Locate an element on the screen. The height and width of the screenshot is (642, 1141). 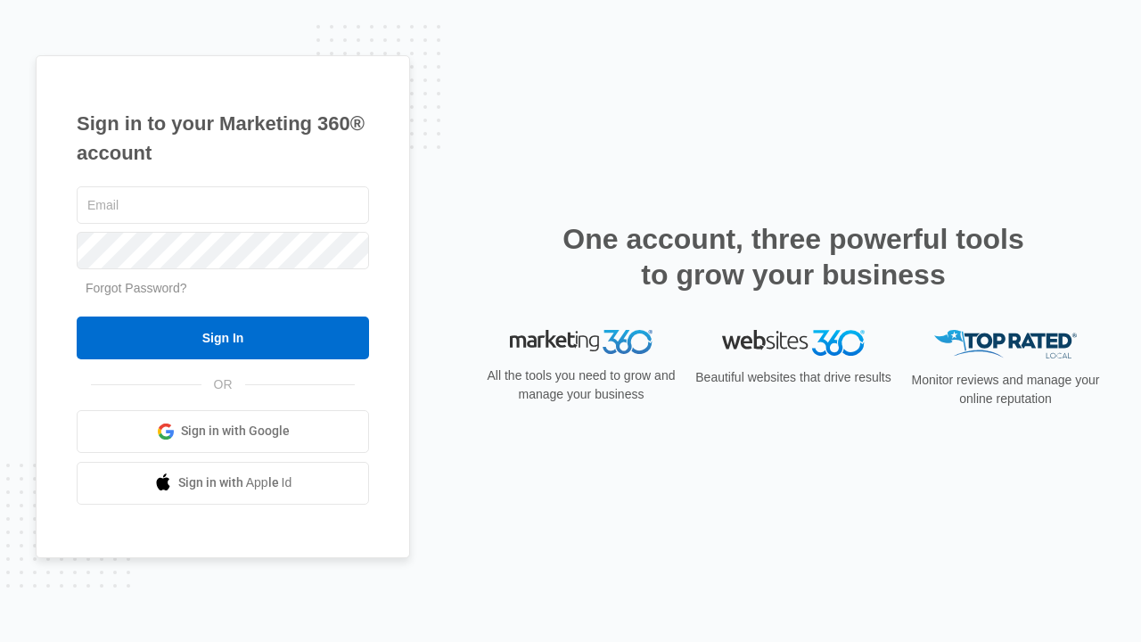
img: Top Rated Local is located at coordinates (1006, 344).